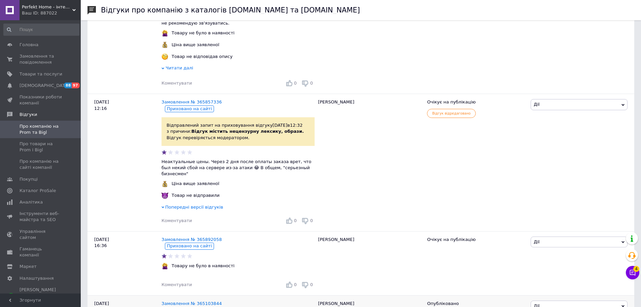 The image size is (641, 307). Describe the element at coordinates (29, 179) in the screenshot. I see `span: Покупці` at that location.